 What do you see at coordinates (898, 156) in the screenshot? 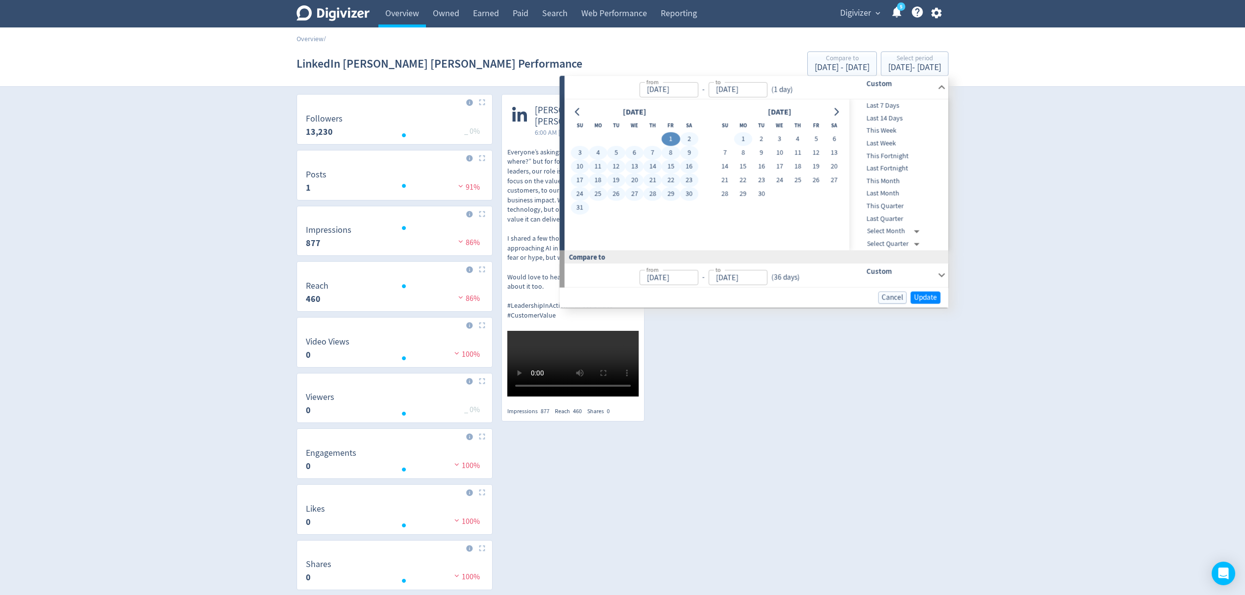
I see `div: This Fortnight` at bounding box center [898, 156].